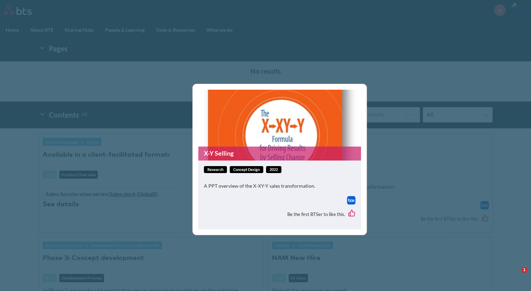 The height and width of the screenshot is (291, 531). Describe the element at coordinates (215, 170) in the screenshot. I see `span: research` at that location.